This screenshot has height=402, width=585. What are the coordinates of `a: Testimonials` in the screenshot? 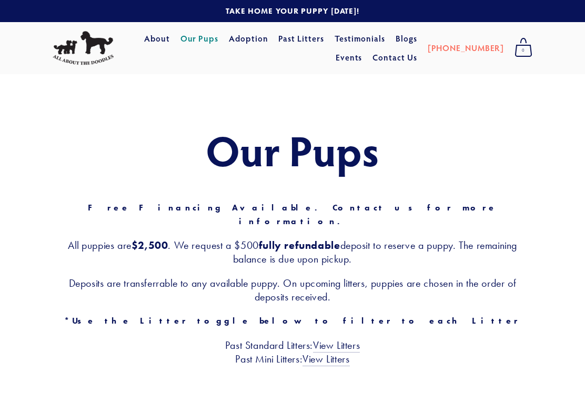 It's located at (360, 39).